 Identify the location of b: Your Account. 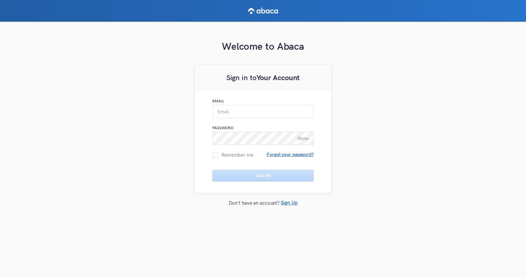
(278, 78).